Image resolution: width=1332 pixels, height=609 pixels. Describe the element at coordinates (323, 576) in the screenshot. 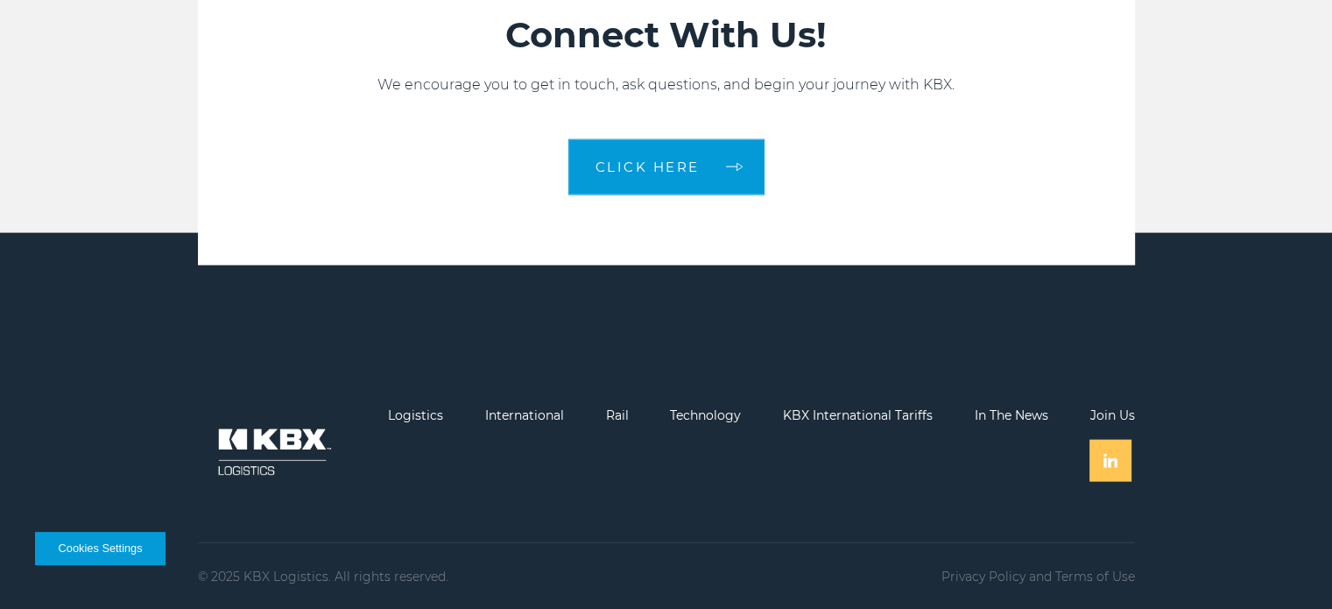

I see `p: © 2025 KBX Logistics. All rights reserved.` at that location.